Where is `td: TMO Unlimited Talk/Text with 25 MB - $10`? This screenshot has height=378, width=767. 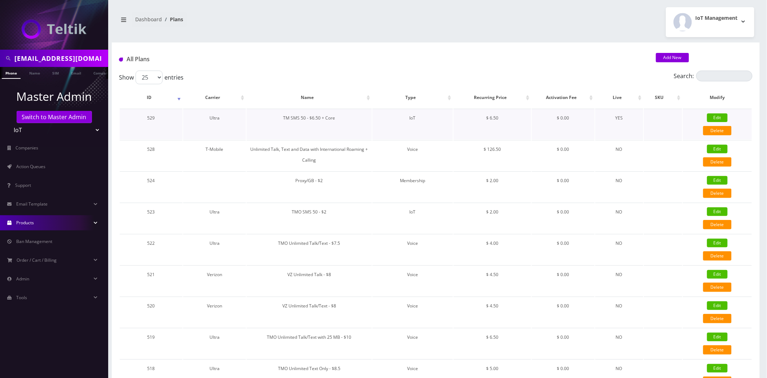
td: TMO Unlimited Talk/Text with 25 MB - $10 is located at coordinates (309, 343).